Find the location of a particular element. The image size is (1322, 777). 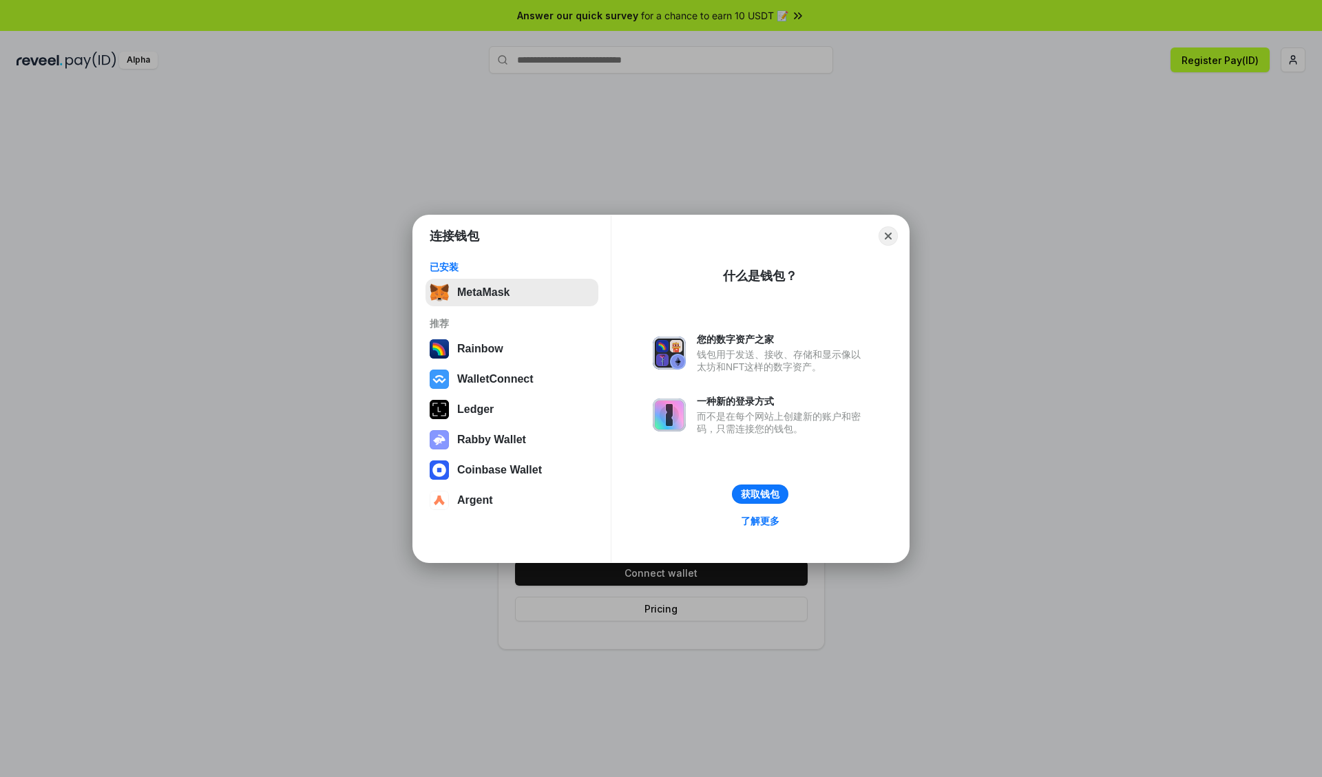

div: Coinbase Wallet is located at coordinates (499, 470).